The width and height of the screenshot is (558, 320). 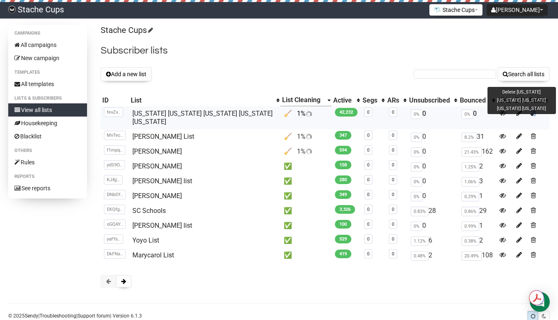 I want to click on th: List Cleaning: Descending sort applied, activate to remove the sort, so click(x=306, y=100).